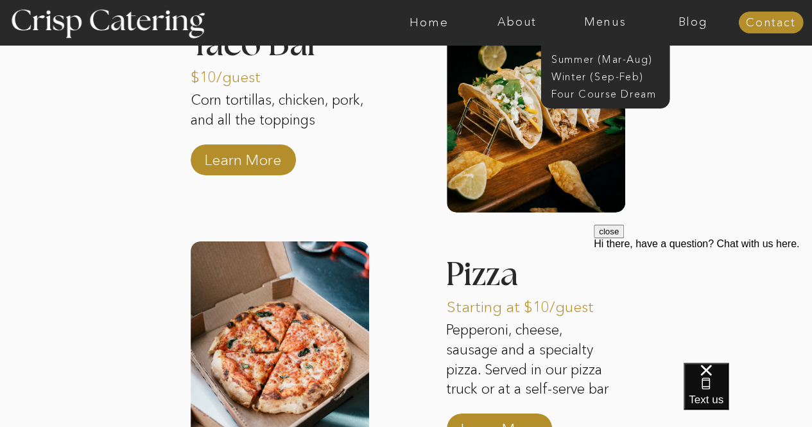 The image size is (812, 427). I want to click on p: Starting at $10/guest, so click(531, 304).